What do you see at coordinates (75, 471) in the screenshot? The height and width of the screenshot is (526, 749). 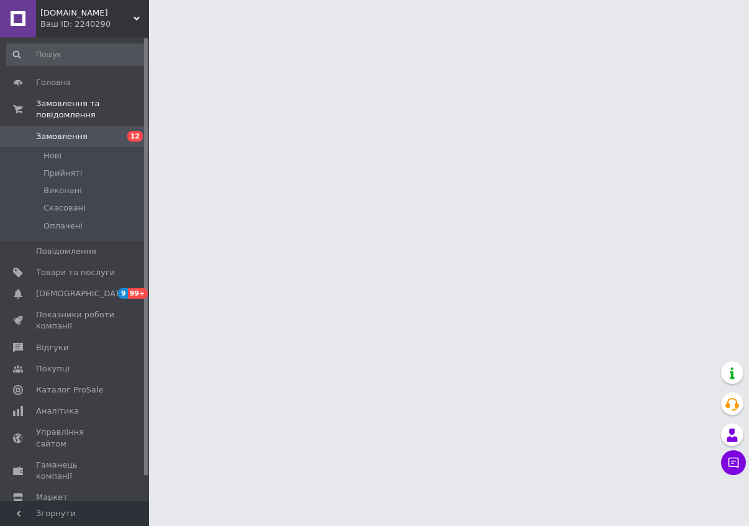 I see `span: Гаманець компанії` at bounding box center [75, 471].